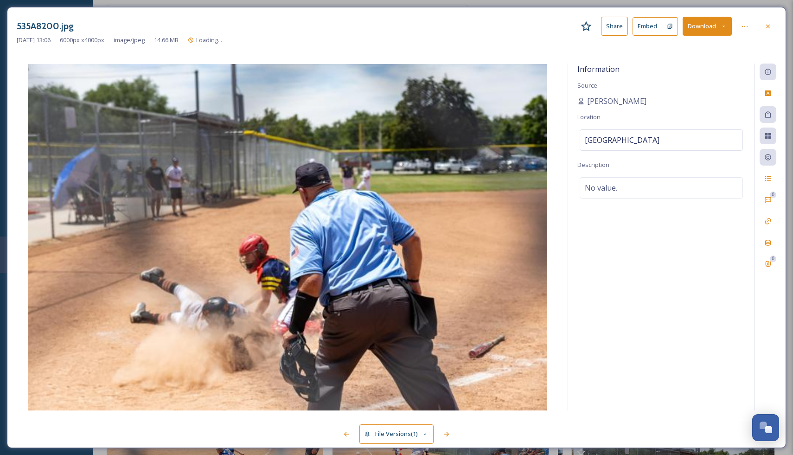  Describe the element at coordinates (647, 26) in the screenshot. I see `button: Embed` at that location.